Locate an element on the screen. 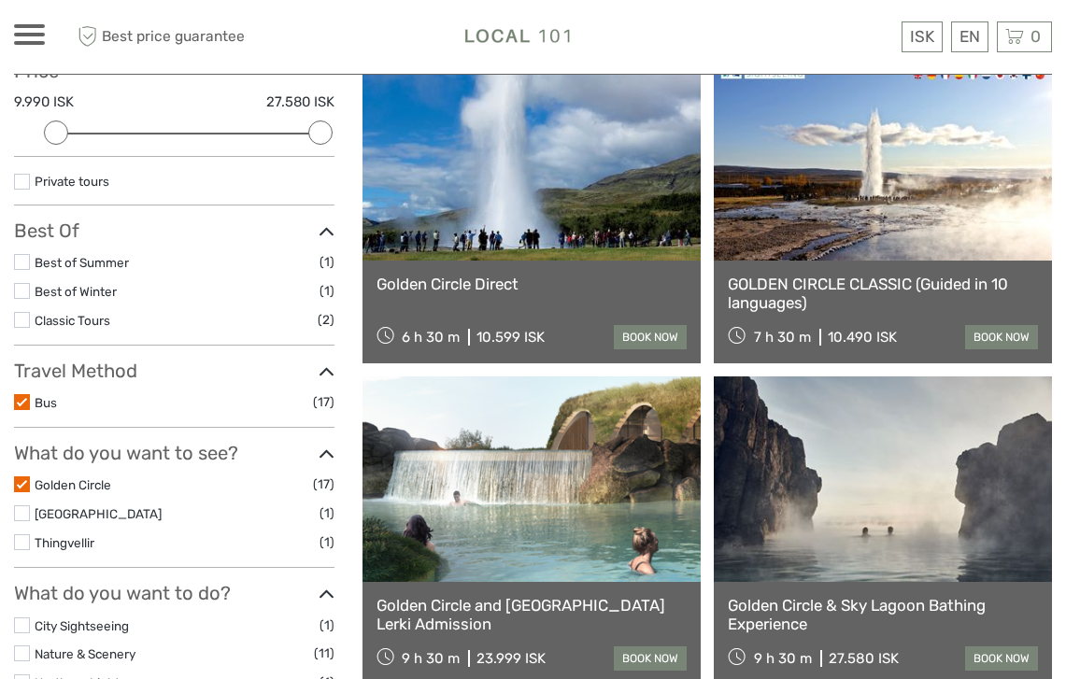 This screenshot has width=1066, height=679. a: Golden Circle & Sky Lagoon Bathing Experience is located at coordinates (883, 615).